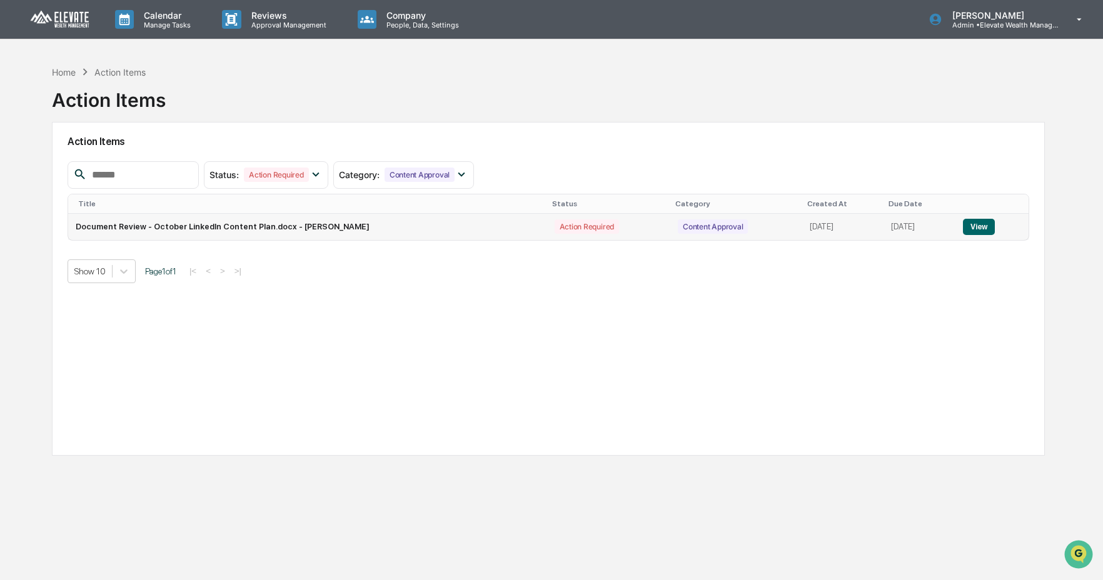 The image size is (1103, 580). I want to click on a: 🔎Data Lookup, so click(46, 188).